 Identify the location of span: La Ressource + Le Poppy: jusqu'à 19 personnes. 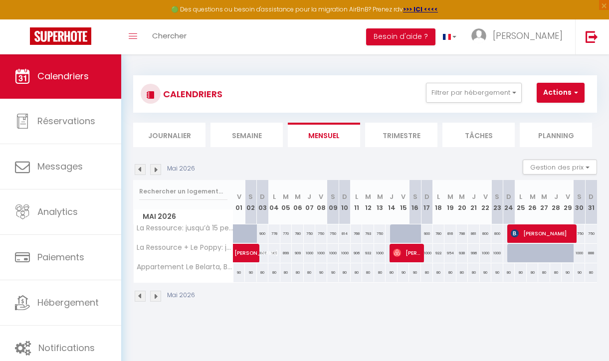
(185, 248).